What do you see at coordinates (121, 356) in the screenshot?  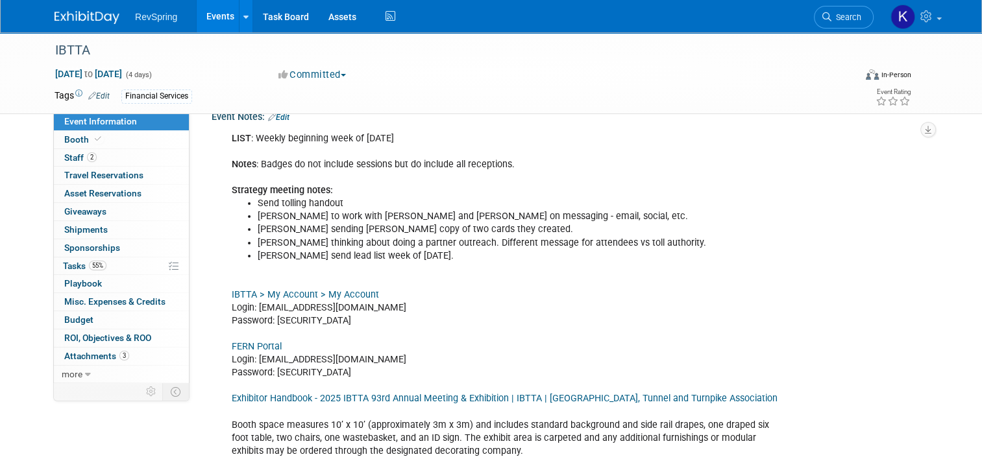 I see `a: Attachments3` at bounding box center [121, 356].